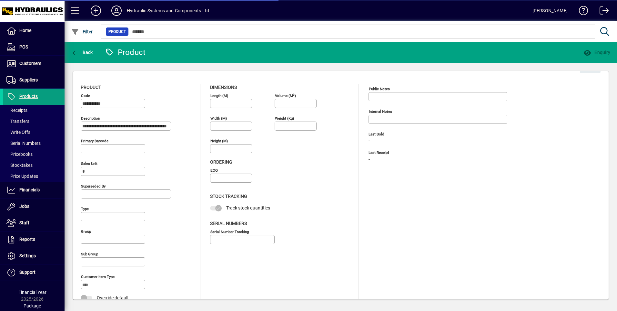 The image size is (617, 311). What do you see at coordinates (34, 132) in the screenshot?
I see `a: Write Offs` at bounding box center [34, 132].